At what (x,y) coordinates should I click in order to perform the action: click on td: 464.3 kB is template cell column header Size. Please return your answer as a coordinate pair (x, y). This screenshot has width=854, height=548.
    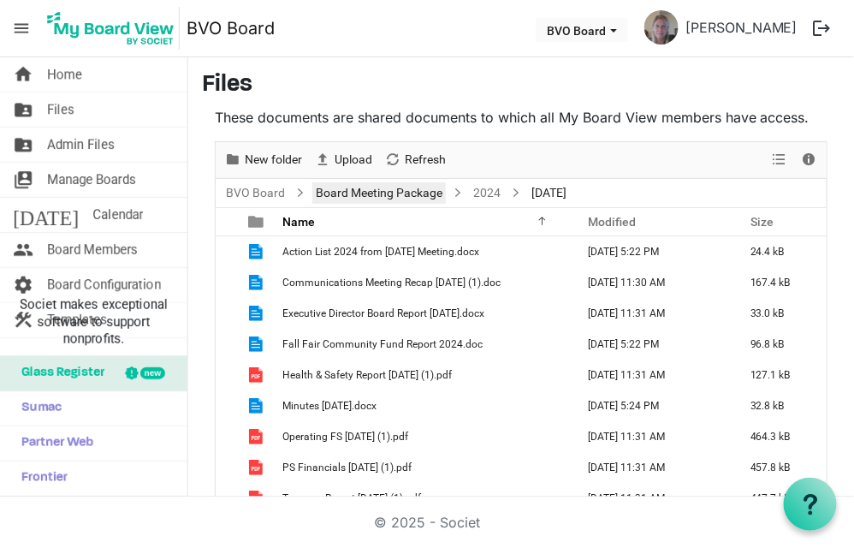
    Looking at the image, I should click on (780, 437).